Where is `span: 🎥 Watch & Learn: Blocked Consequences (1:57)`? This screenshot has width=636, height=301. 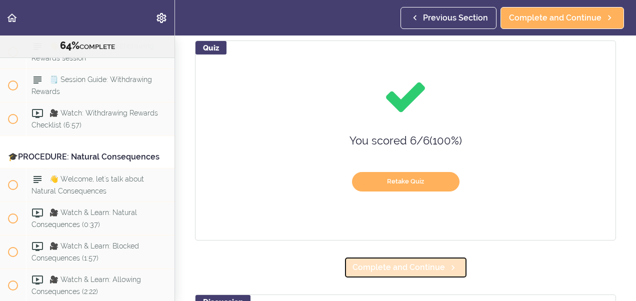 span: 🎥 Watch & Learn: Blocked Consequences (1:57) is located at coordinates (85, 252).